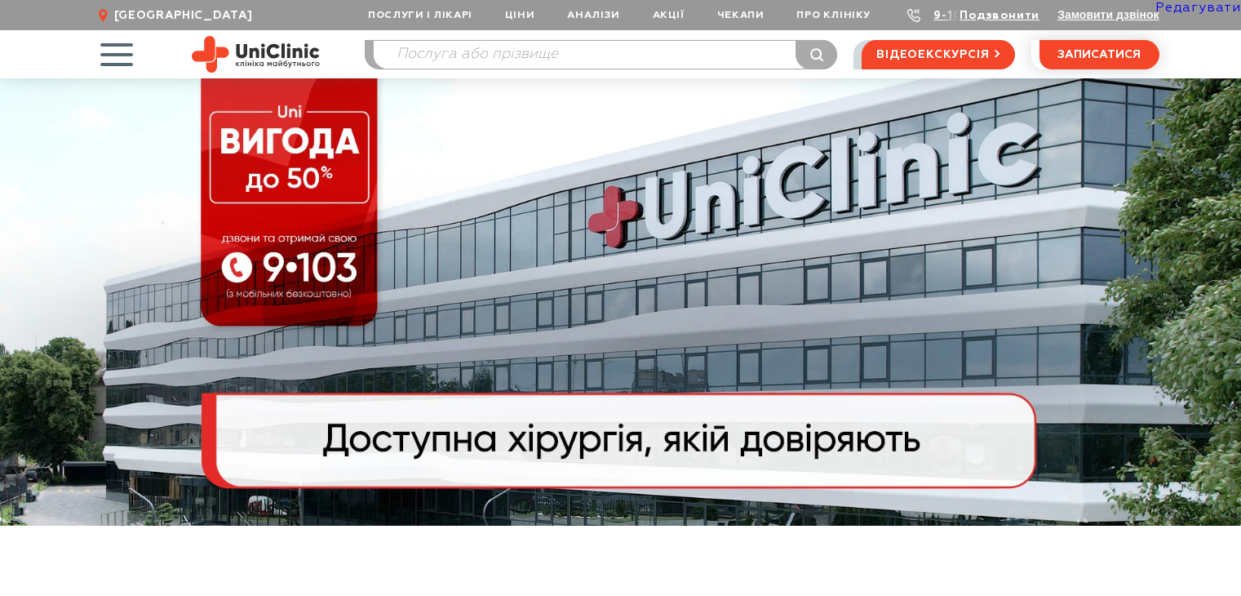 The height and width of the screenshot is (596, 1241). Describe the element at coordinates (938, 55) in the screenshot. I see `a: відеоекскурсія` at that location.